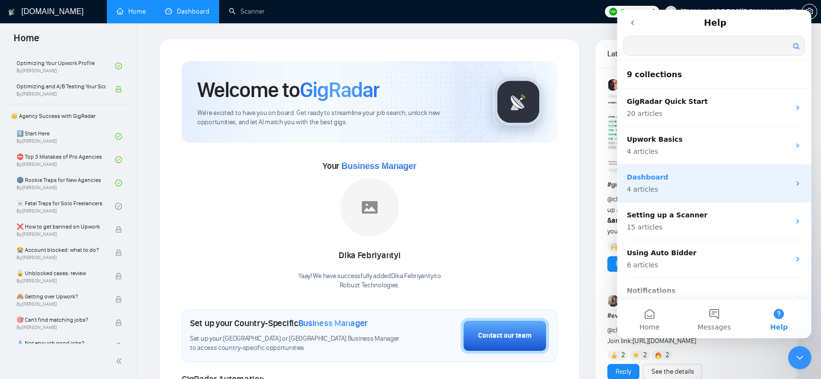 The height and width of the screenshot is (379, 821). Describe the element at coordinates (680, 336) in the screenshot. I see `span: Starting in 30 minutes - don’t miss it! Join link:` at that location.